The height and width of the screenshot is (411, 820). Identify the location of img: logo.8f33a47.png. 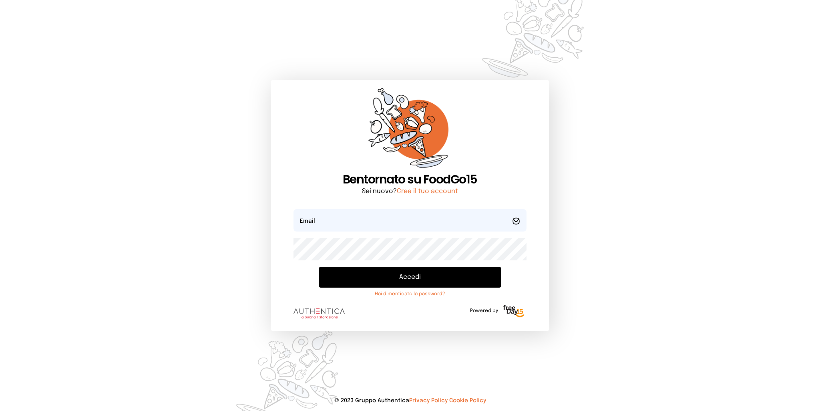
(319, 313).